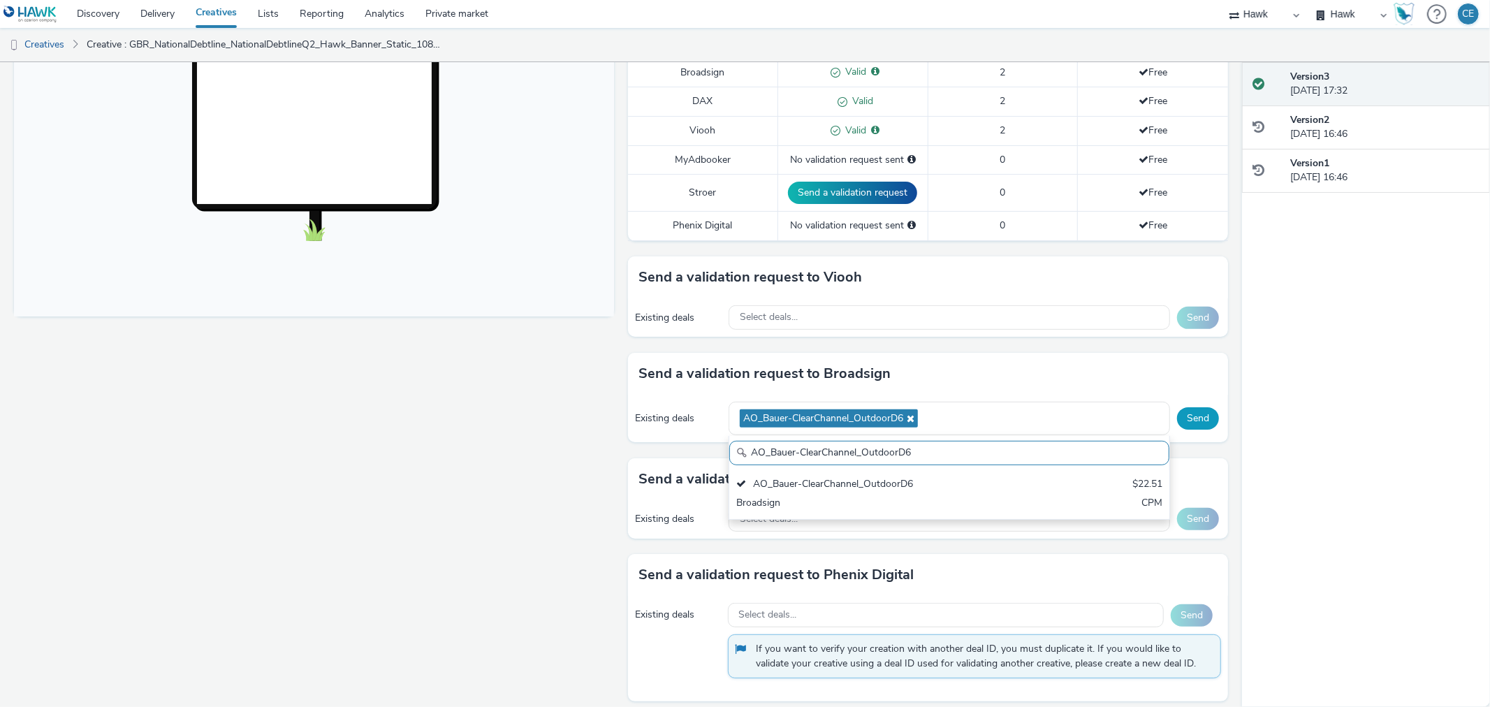 This screenshot has height=707, width=1490. Describe the element at coordinates (703, 131) in the screenshot. I see `td: Viooh` at that location.